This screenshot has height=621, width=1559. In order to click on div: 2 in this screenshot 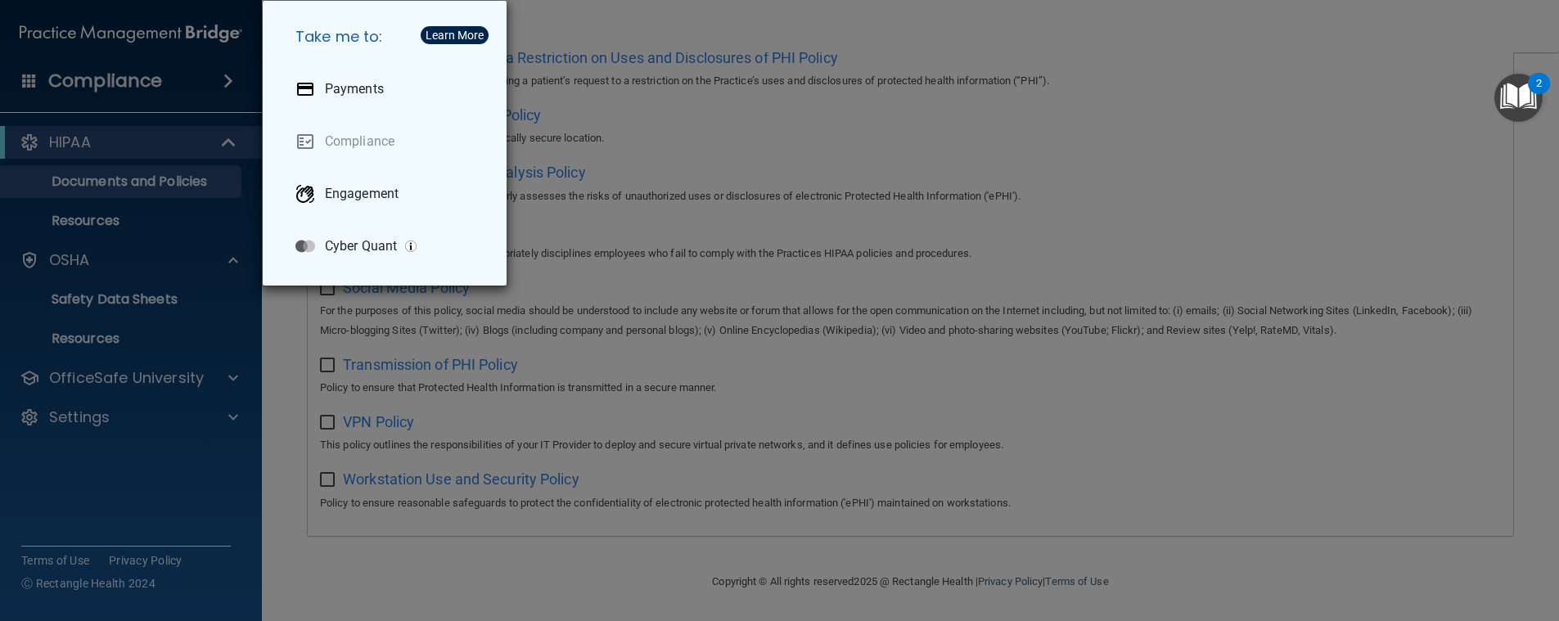, I will do `click(1538, 94)`.